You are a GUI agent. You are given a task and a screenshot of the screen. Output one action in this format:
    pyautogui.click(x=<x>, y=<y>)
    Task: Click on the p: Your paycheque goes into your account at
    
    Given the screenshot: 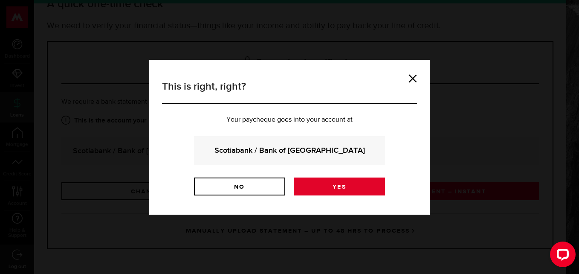 What is the action you would take?
    pyautogui.click(x=289, y=120)
    